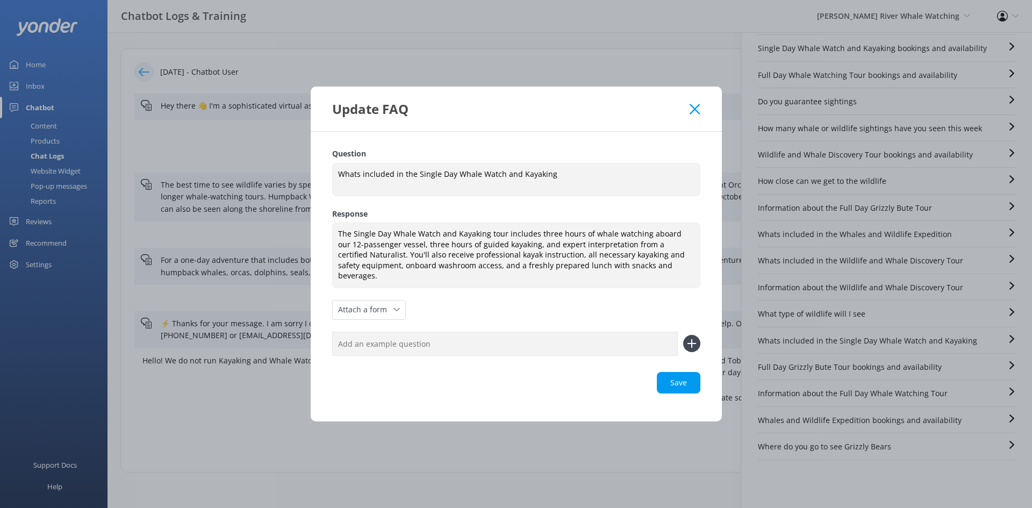 Image resolution: width=1032 pixels, height=508 pixels. Describe the element at coordinates (516, 255) in the screenshot. I see `textarea: The Single Day Whale Watch and Kayaking tour includes three hours of whale watching aboard our 12...` at that location.